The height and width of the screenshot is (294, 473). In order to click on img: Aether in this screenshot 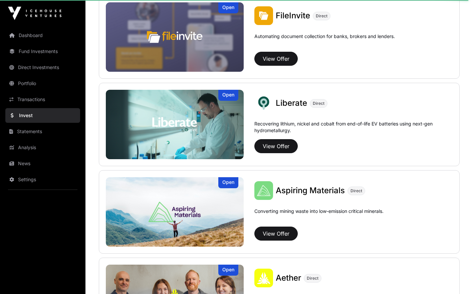, I will do `click(264, 278)`.